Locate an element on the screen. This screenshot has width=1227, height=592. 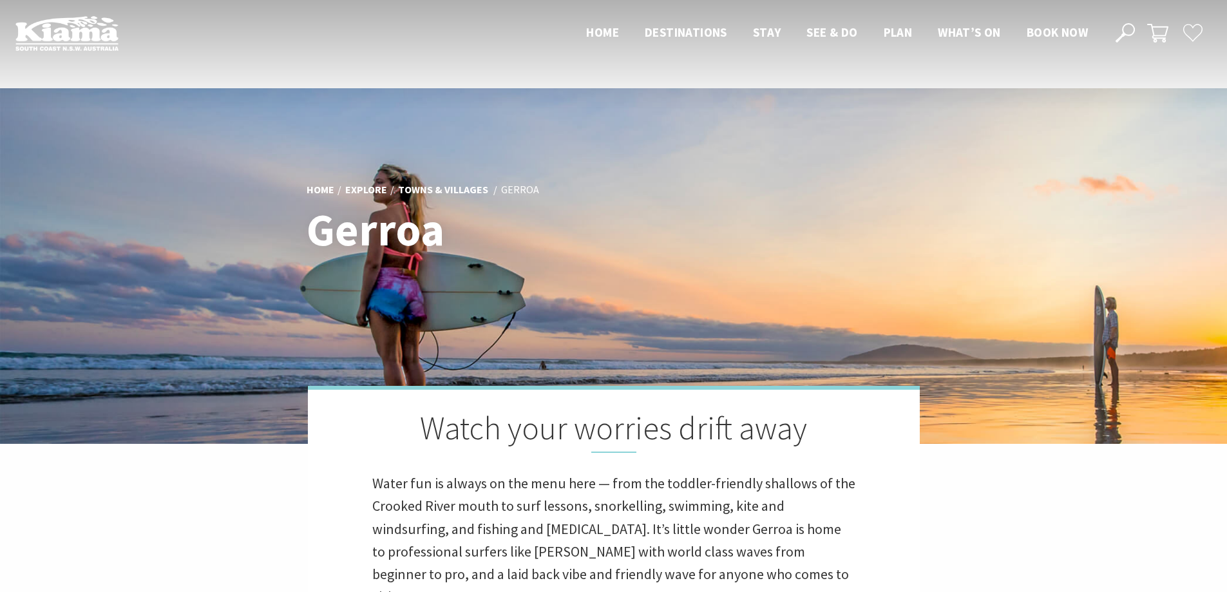
a: Explore is located at coordinates (366, 190).